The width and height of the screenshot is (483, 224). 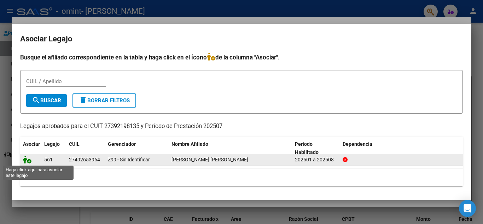 What do you see at coordinates (242, 57) in the screenshot?
I see `h4: Busque el afiliado correspondiente en la tabla y haga click en el ícono de la columna "Asociar".` at bounding box center [242, 57].